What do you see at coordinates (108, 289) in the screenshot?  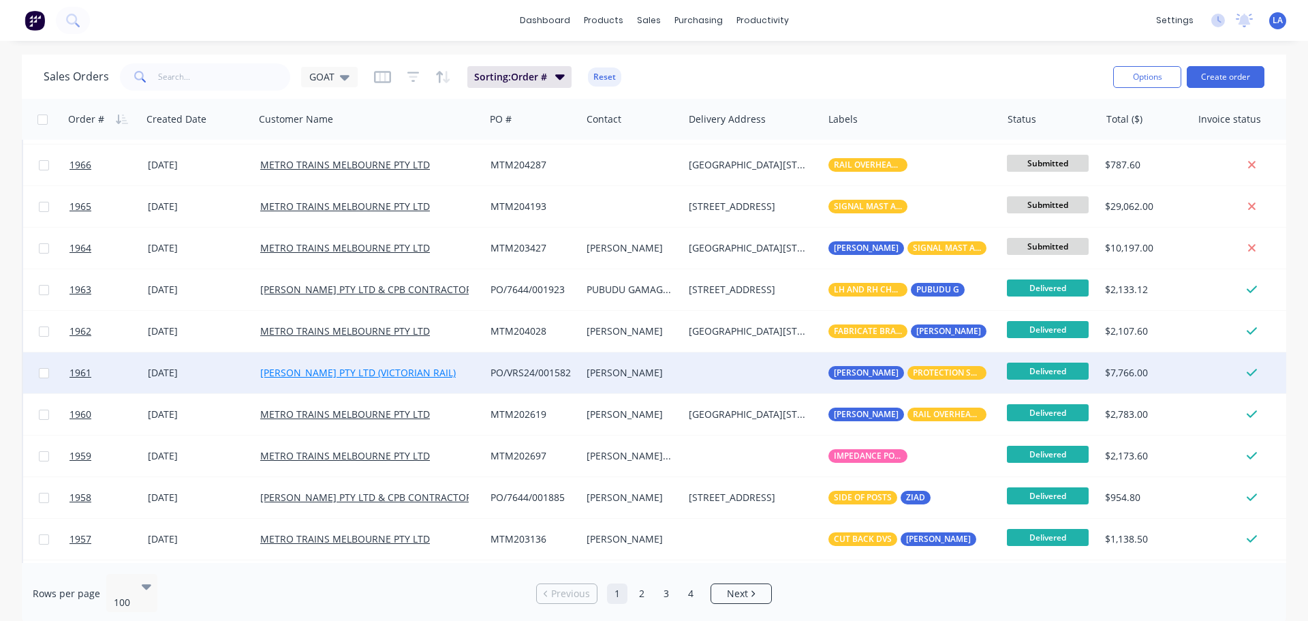 I see `a: 1963` at bounding box center [108, 289].